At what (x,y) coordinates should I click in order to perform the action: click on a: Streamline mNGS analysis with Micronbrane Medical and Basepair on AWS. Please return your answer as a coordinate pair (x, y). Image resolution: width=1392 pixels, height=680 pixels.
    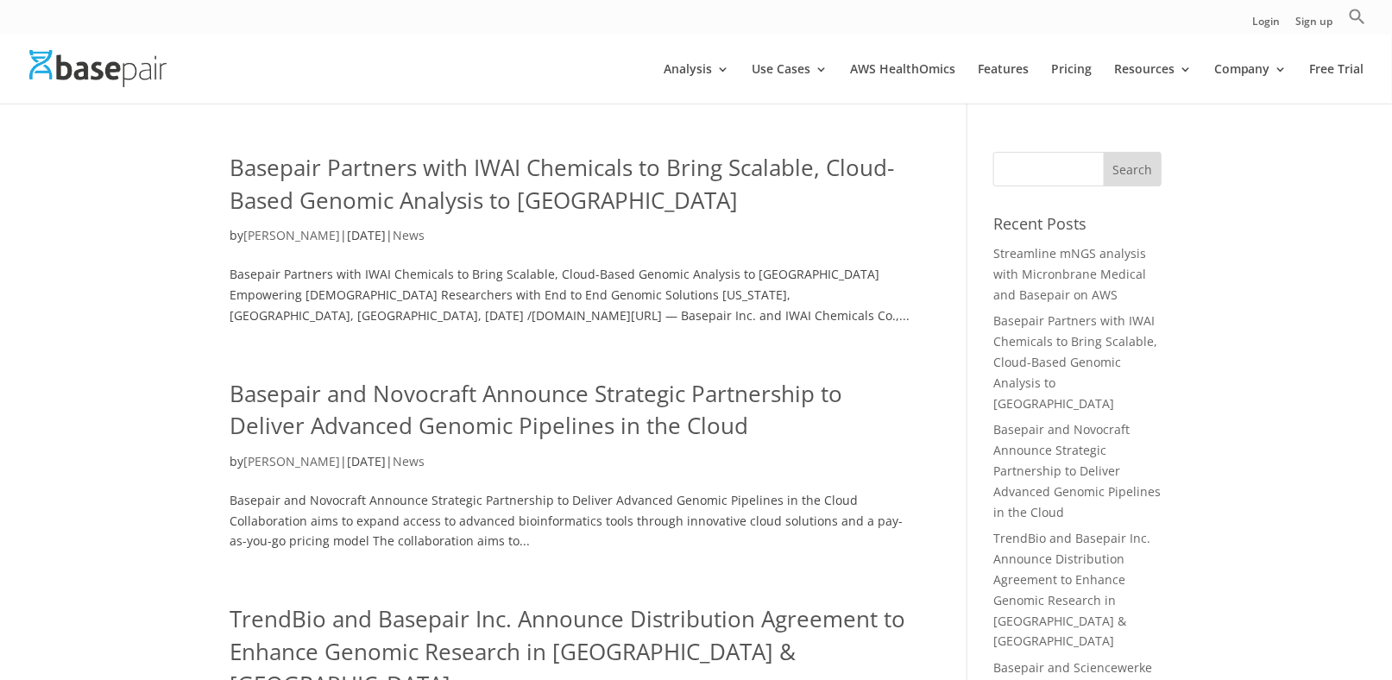
    Looking at the image, I should click on (1069, 274).